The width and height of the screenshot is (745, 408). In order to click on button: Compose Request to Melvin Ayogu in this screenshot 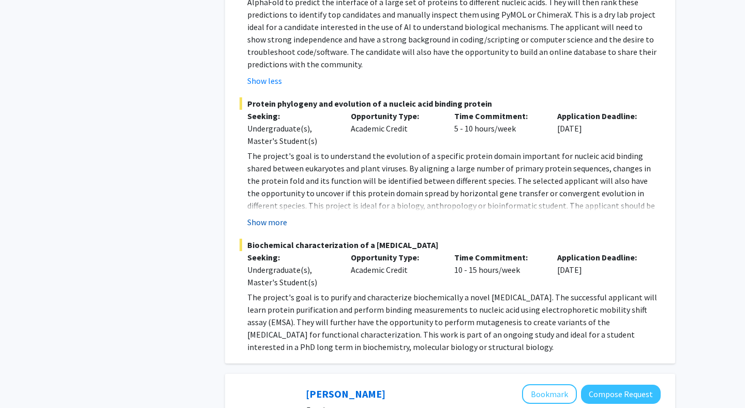, I will do `click(621, 394)`.